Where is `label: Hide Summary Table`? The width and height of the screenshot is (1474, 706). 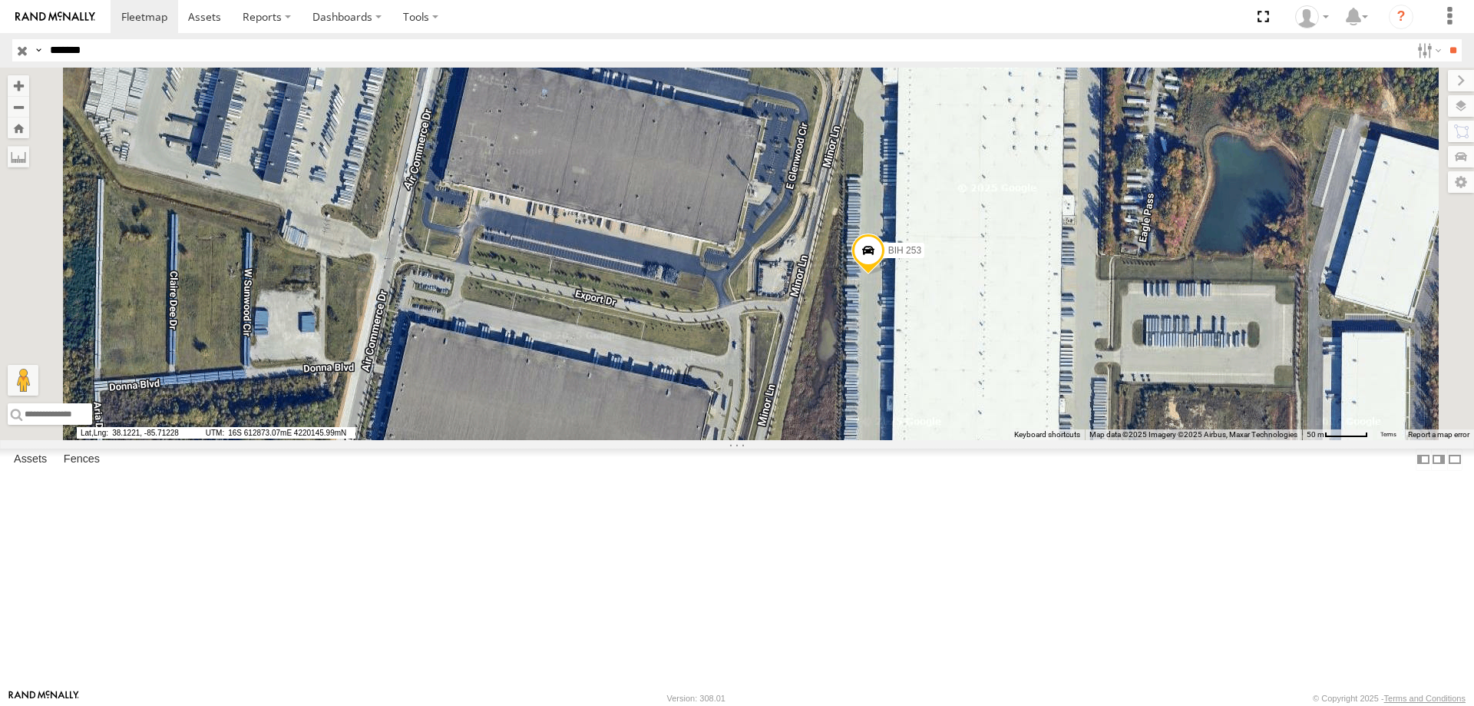
label: Hide Summary Table is located at coordinates (1455, 459).